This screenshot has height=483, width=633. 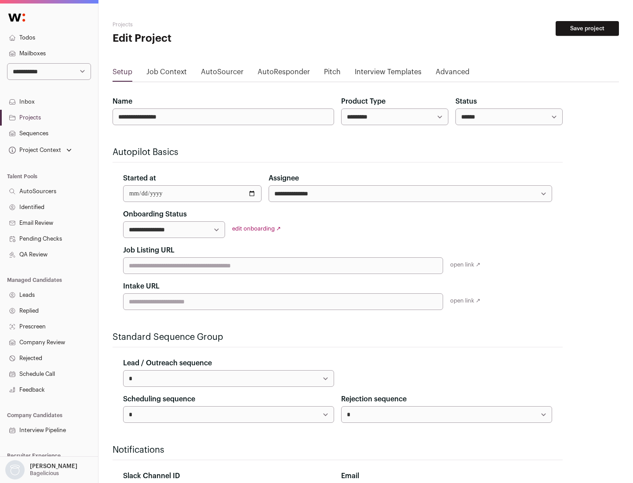 I want to click on a: AutoSourcer, so click(x=222, y=74).